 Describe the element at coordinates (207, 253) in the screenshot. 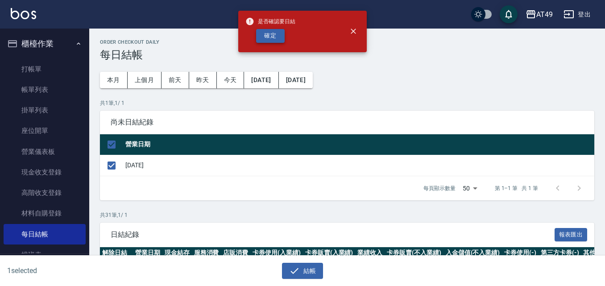

I see `th: 服務消費` at that location.